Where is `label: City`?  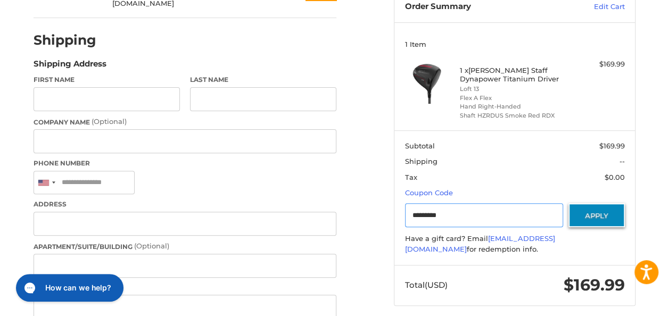
label: City is located at coordinates (185, 288).